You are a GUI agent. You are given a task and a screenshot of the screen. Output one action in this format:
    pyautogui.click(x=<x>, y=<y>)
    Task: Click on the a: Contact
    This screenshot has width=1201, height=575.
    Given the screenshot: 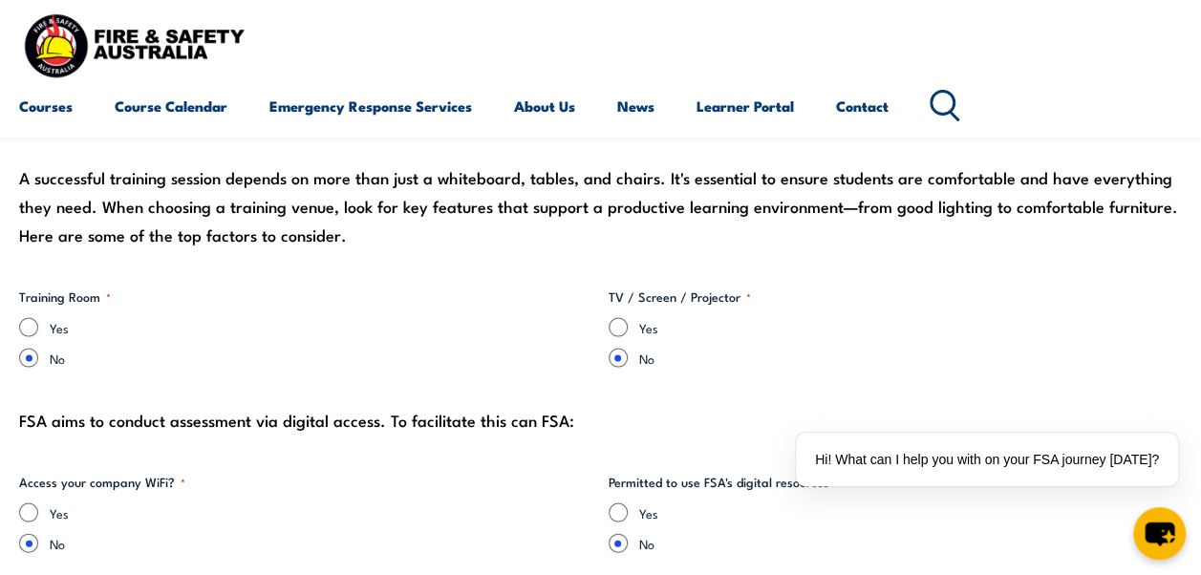 What is the action you would take?
    pyautogui.click(x=862, y=106)
    